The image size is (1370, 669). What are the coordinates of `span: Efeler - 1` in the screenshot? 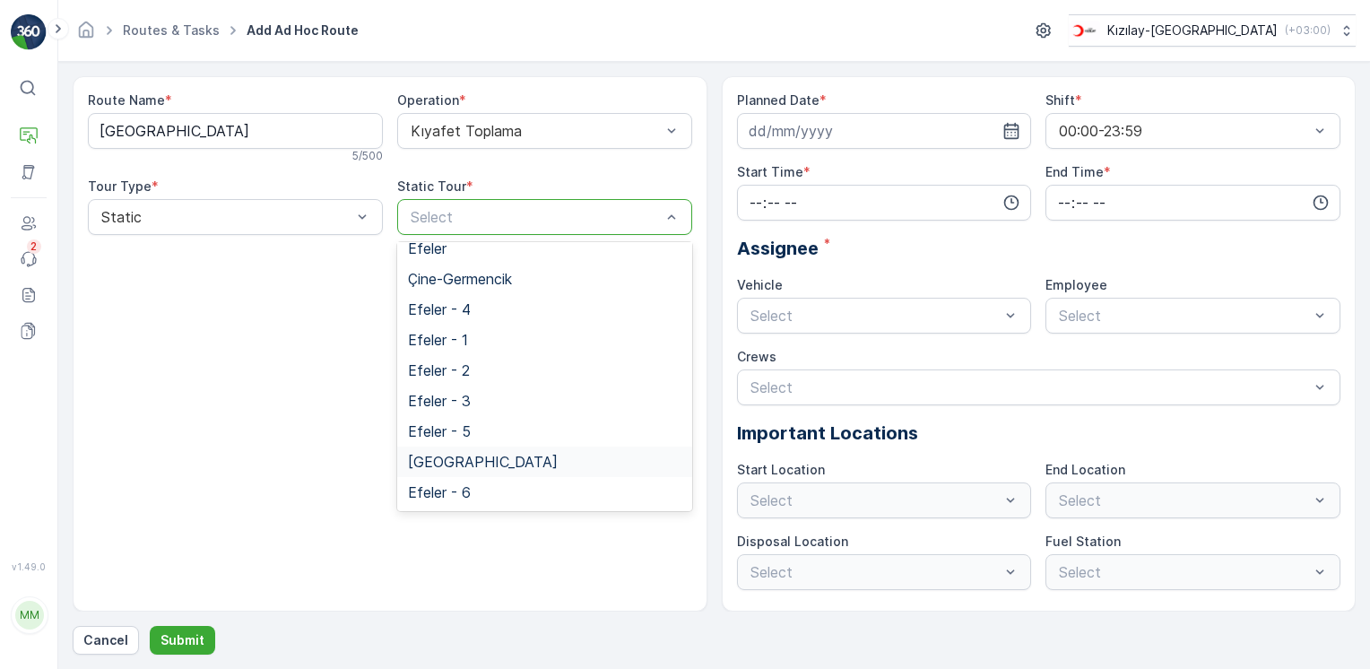 It's located at (437, 340).